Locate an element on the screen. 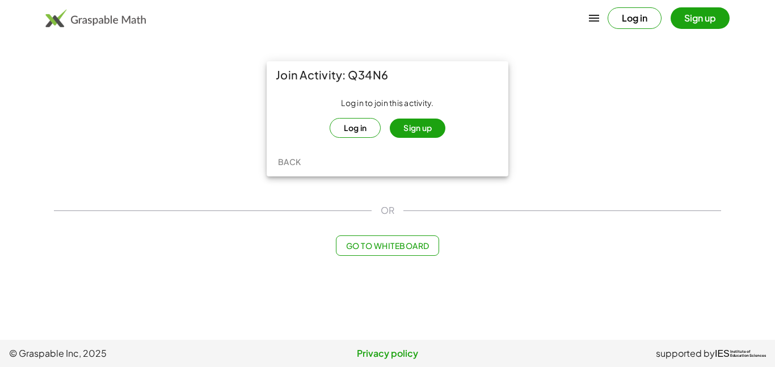 Image resolution: width=775 pixels, height=367 pixels. button: Go to Whiteboard is located at coordinates (387, 246).